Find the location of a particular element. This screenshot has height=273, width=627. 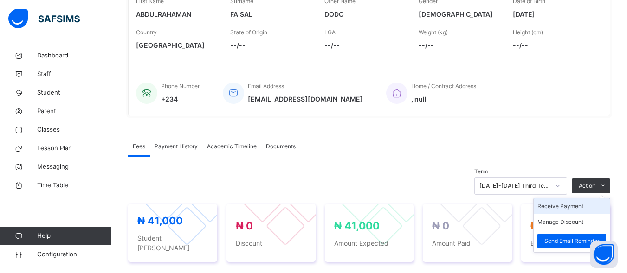

span: Discount is located at coordinates (271, 243).